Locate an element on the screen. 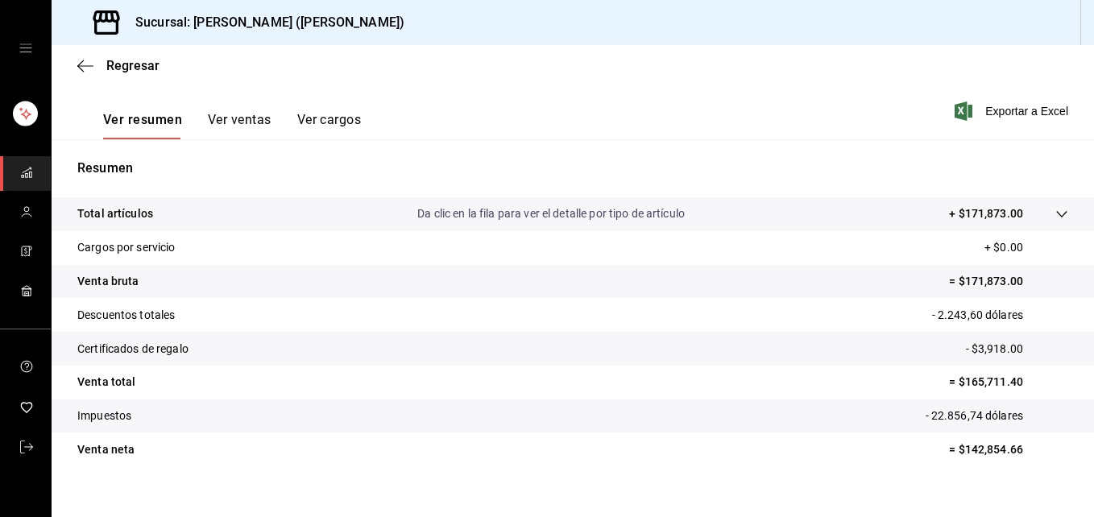 This screenshot has height=517, width=1094. p: + $0.00 is located at coordinates (1026, 247).